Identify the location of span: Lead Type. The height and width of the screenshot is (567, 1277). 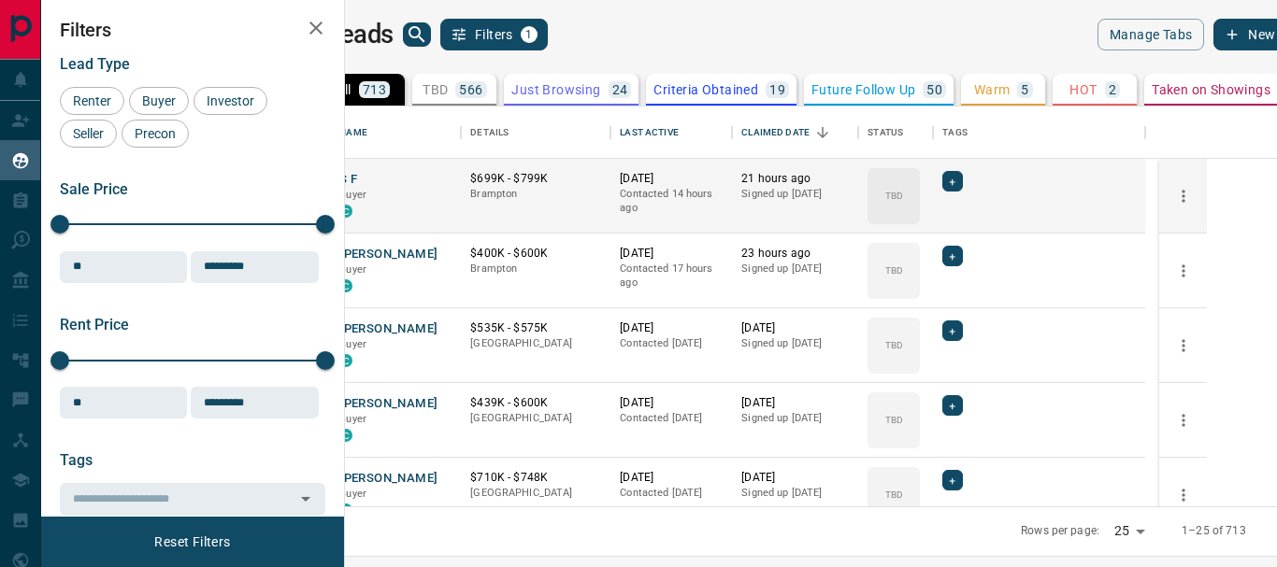
(94, 64).